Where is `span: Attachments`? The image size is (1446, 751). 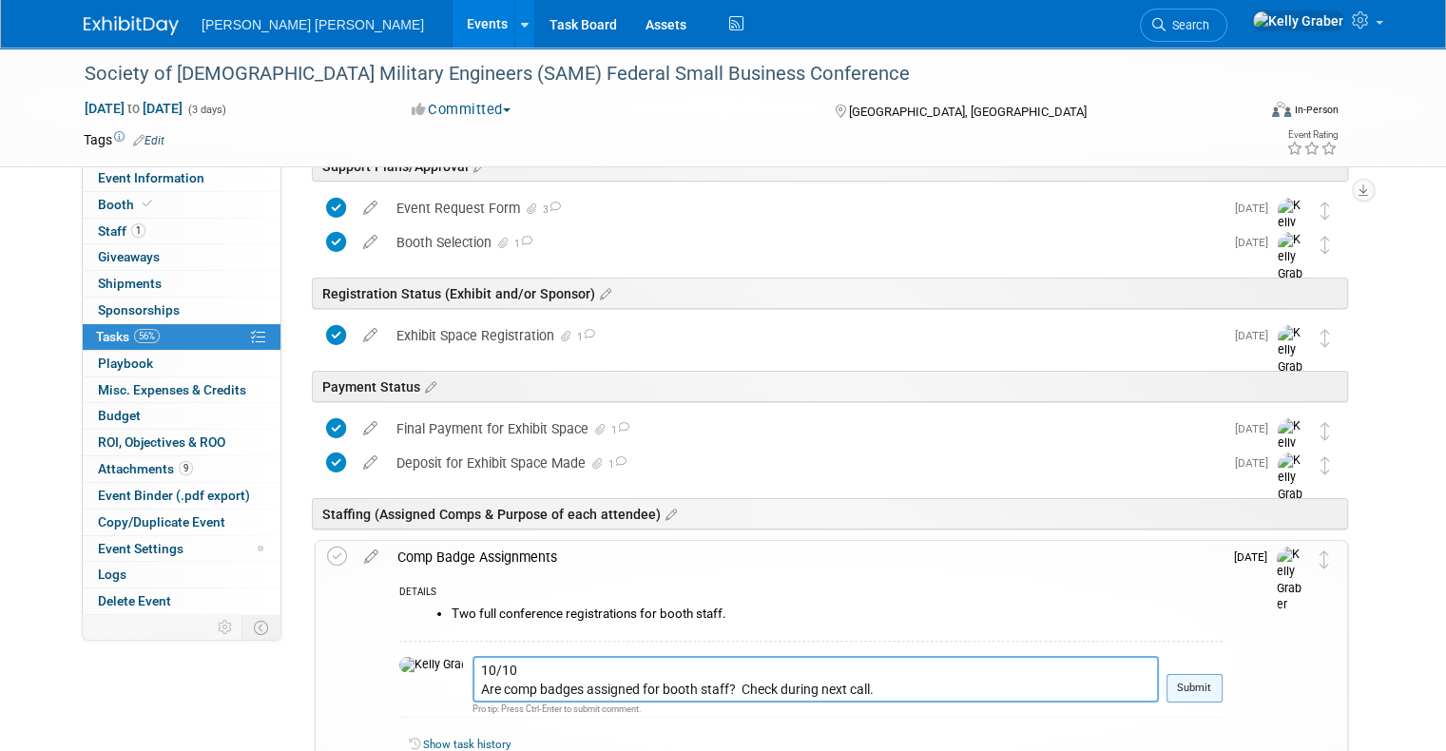
span: Attachments is located at coordinates (145, 469).